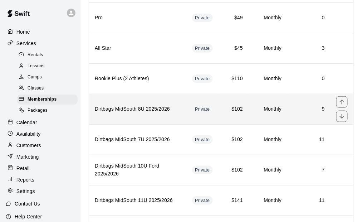 This screenshot has height=222, width=362. What do you see at coordinates (26, 191) in the screenshot?
I see `p: Settings` at bounding box center [26, 191].